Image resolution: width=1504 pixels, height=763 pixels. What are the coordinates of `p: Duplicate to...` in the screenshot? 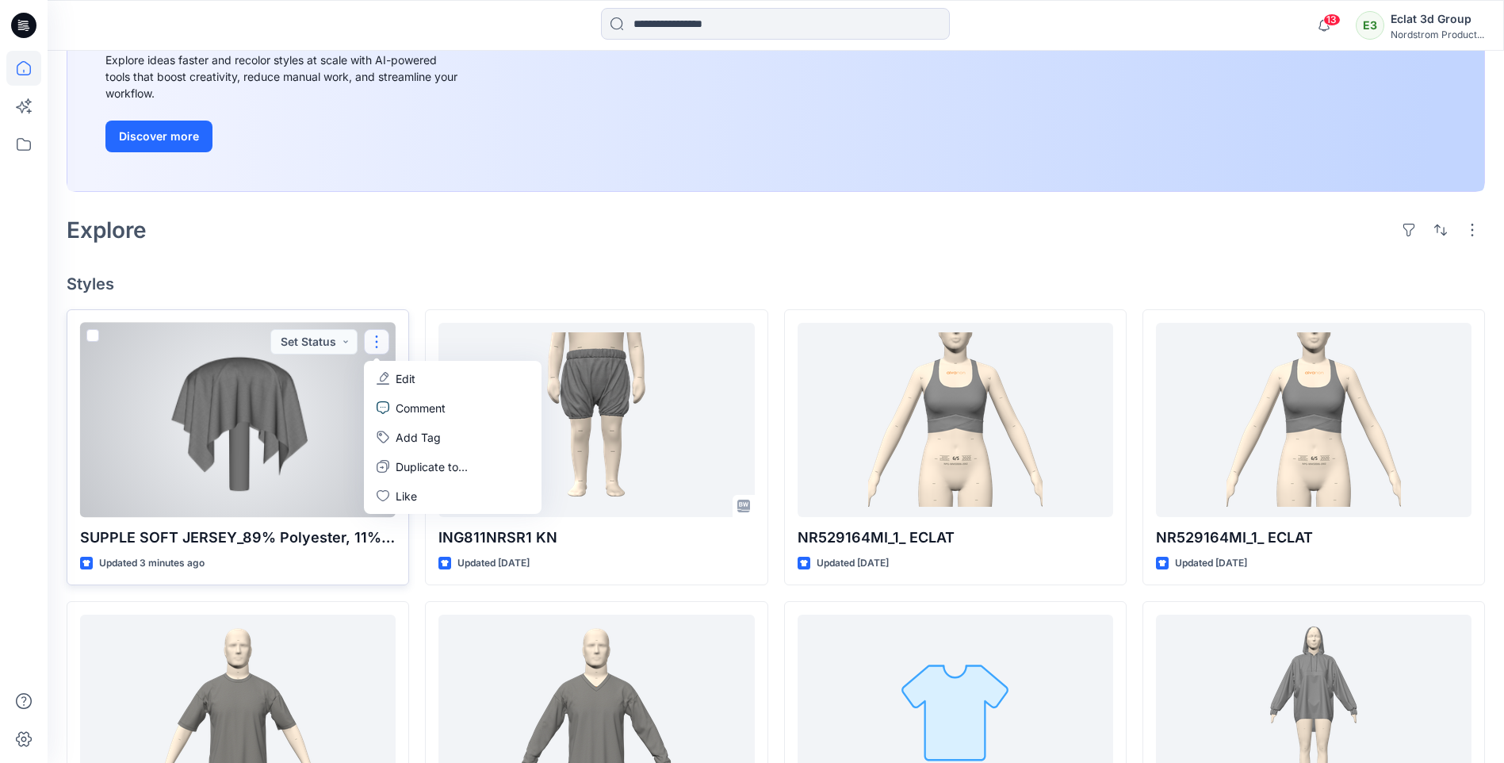 It's located at (431, 466).